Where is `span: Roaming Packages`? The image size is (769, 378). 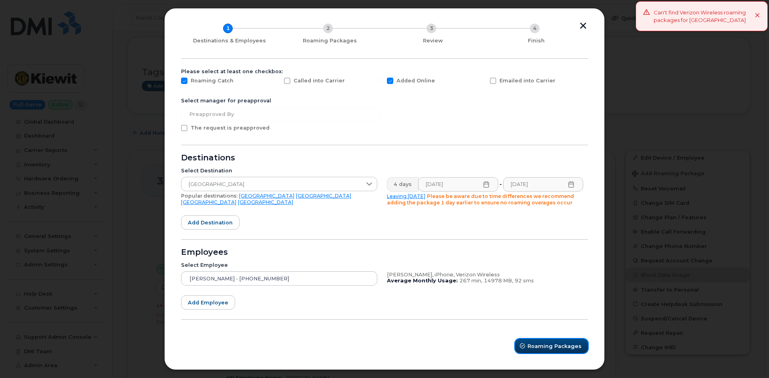 span: Roaming Packages is located at coordinates (554, 346).